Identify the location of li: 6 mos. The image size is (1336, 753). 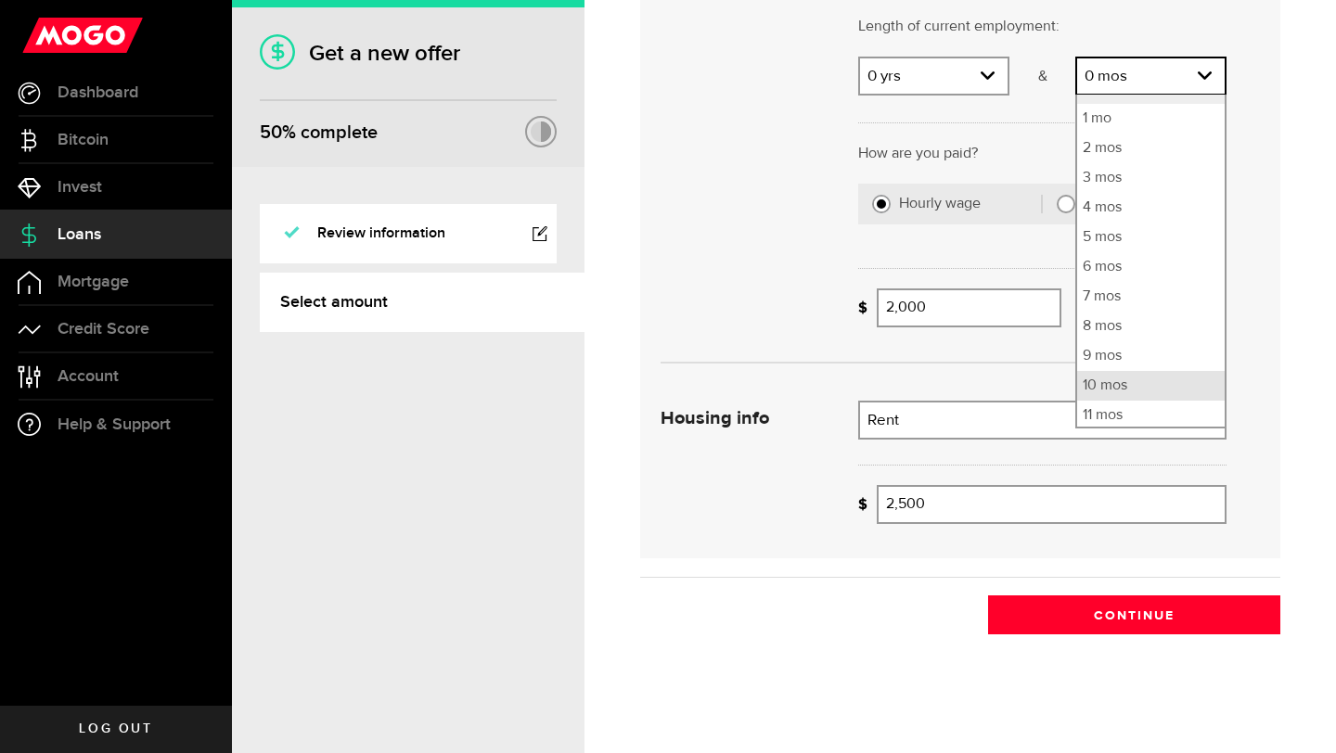
(1150, 267).